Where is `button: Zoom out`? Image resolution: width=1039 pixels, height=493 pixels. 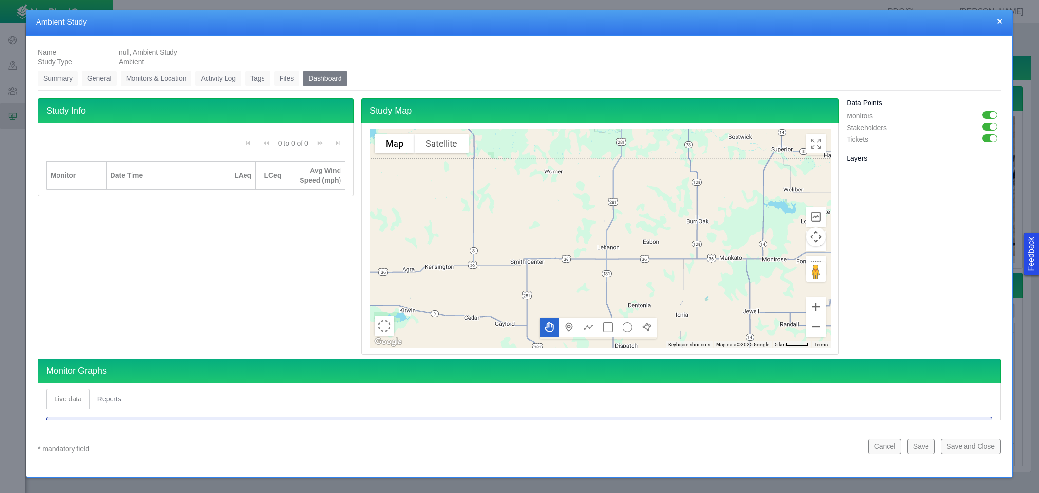
button: Zoom out is located at coordinates (816, 327).